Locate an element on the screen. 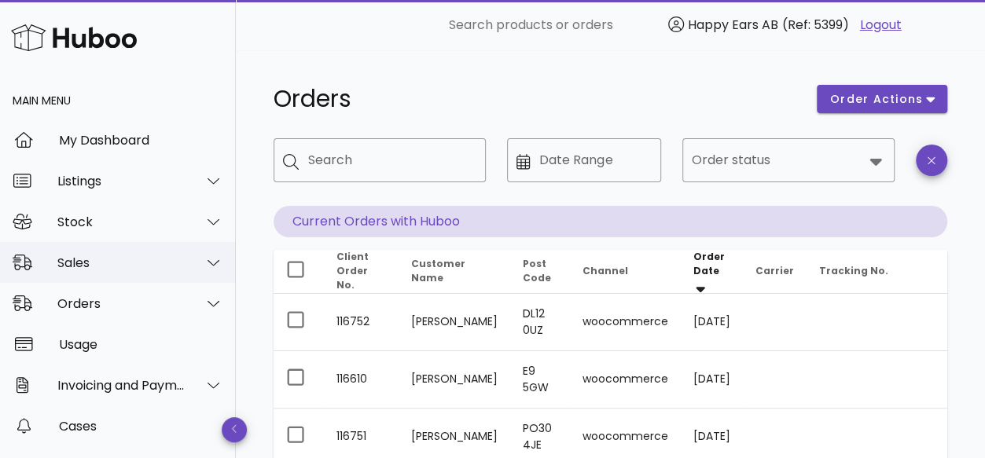 The image size is (985, 458). th: Channel is located at coordinates (625, 272).